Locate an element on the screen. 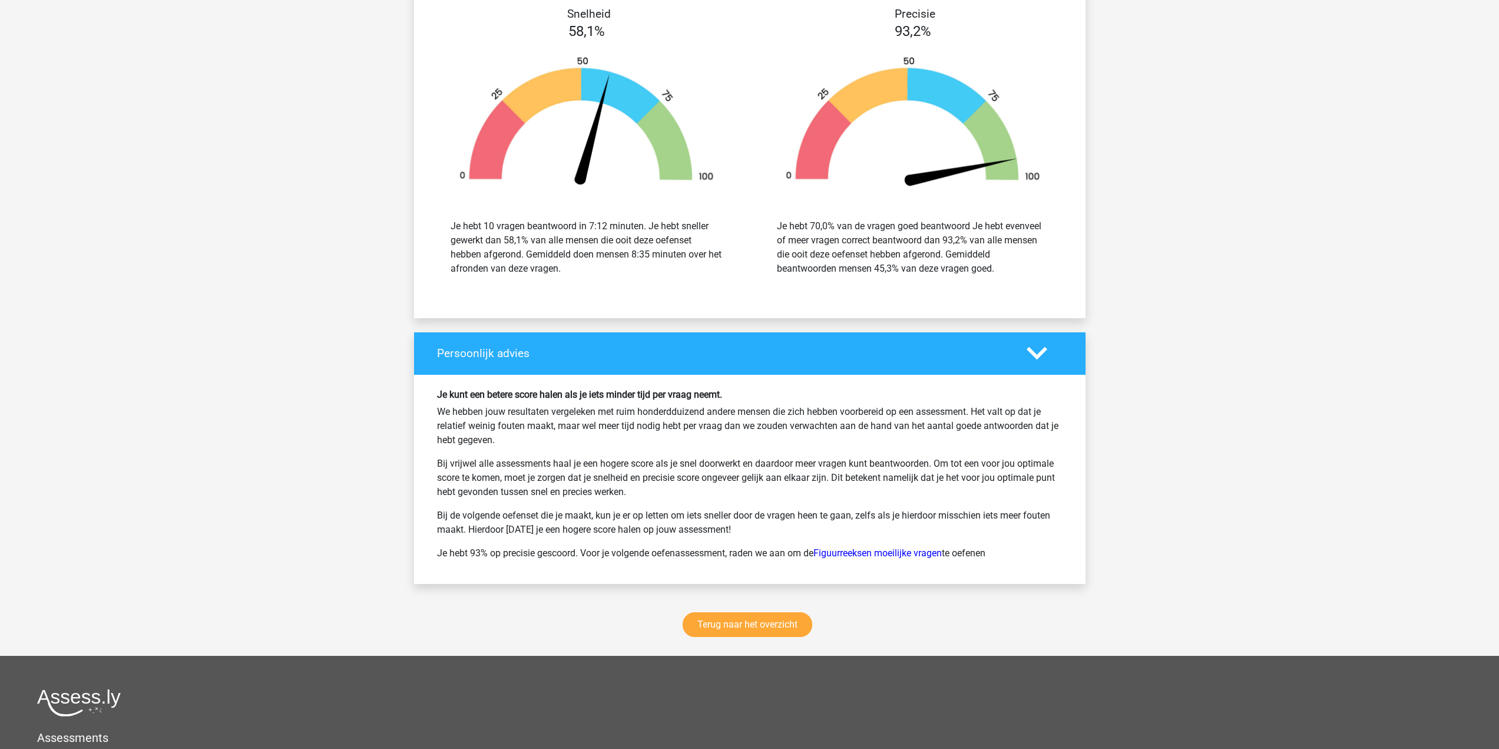 This screenshot has height=749, width=1499. h4: Precisie is located at coordinates (915, 14).